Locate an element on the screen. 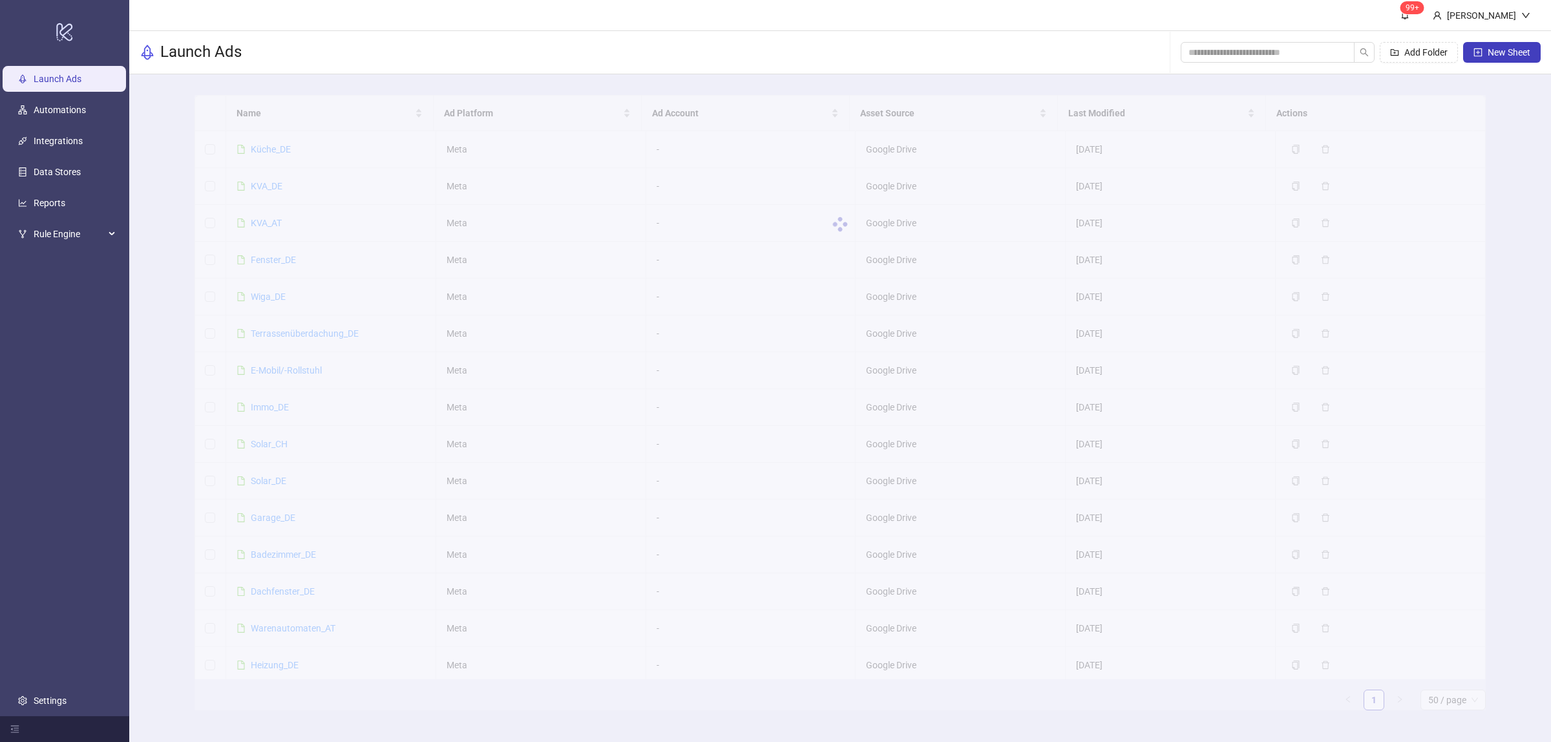 This screenshot has height=742, width=1551. span: user is located at coordinates (1437, 16).